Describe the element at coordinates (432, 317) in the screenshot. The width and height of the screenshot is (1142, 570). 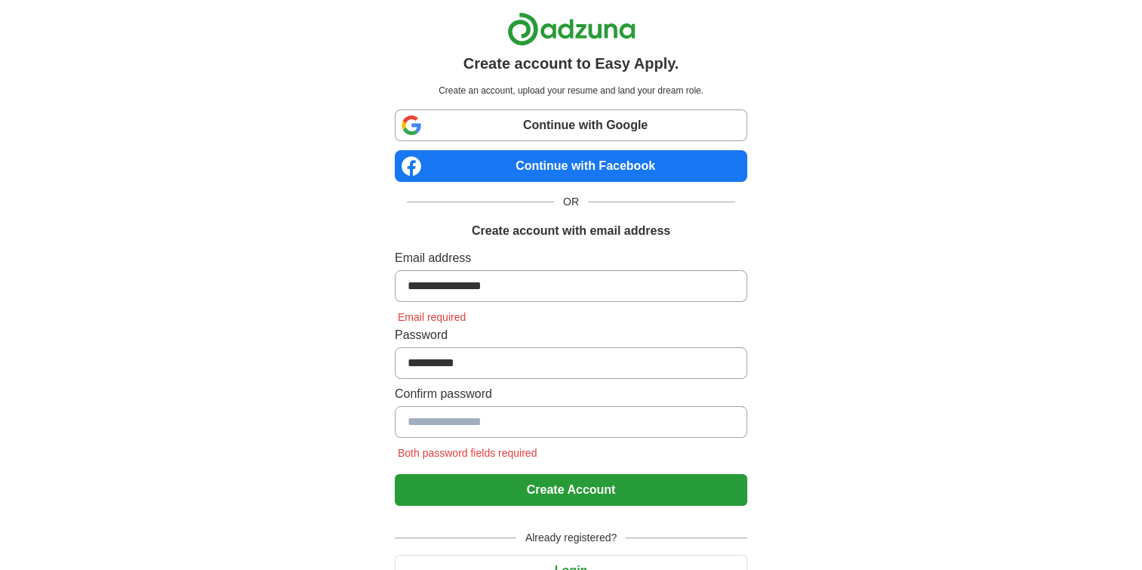
I see `span: Email required` at that location.